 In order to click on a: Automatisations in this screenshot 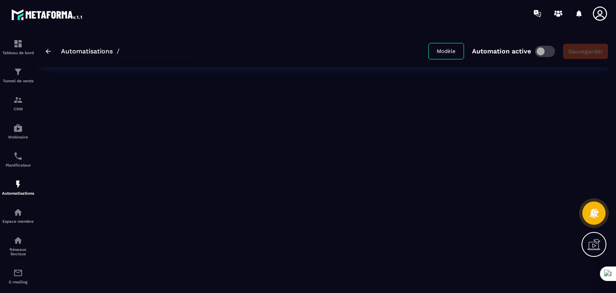, I will do `click(87, 51)`.